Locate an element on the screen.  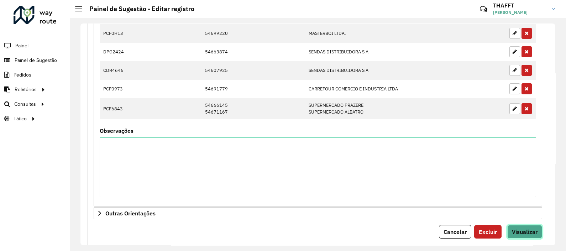
span: Pedidos is located at coordinates (22, 75).